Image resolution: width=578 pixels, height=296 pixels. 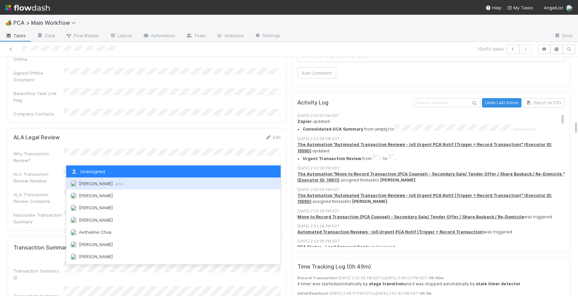 What do you see at coordinates (230, 36) in the screenshot?
I see `a: Analytics` at bounding box center [230, 36].